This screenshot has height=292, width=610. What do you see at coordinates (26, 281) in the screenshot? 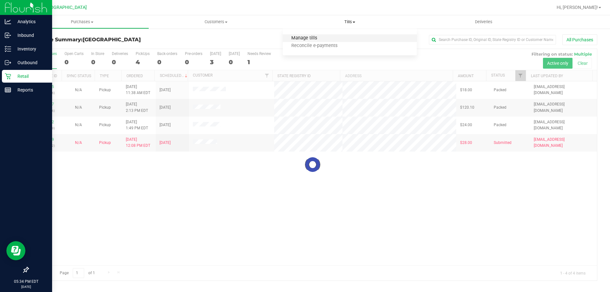
I see `p: 05:34 PM EDT` at bounding box center [26, 281].